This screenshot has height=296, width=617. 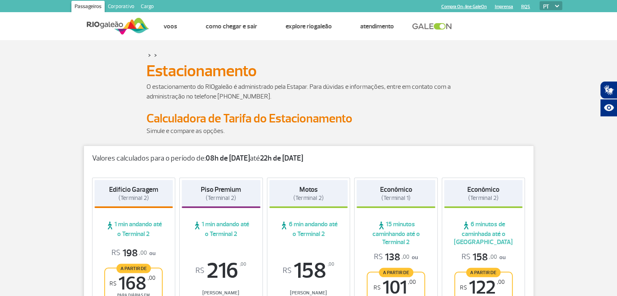 I want to click on button: Abrir tradutor de língua de sinais., so click(x=609, y=90).